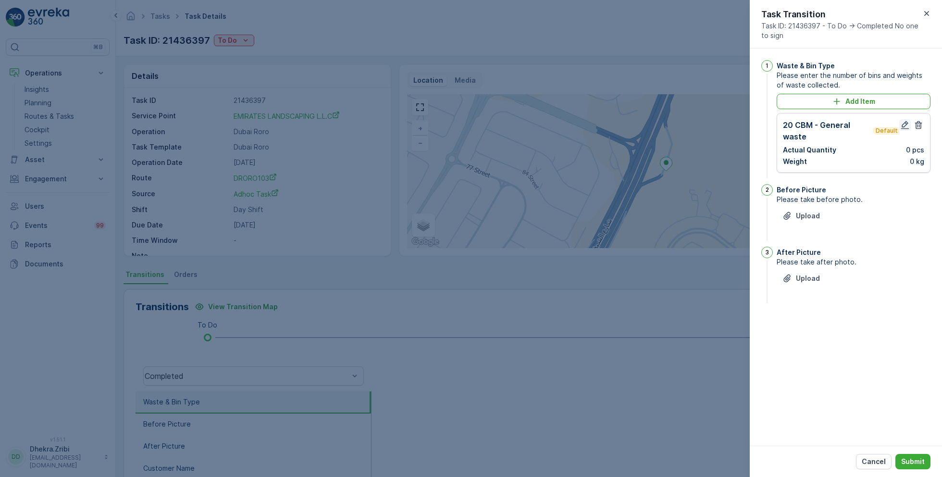  What do you see at coordinates (854, 101) in the screenshot?
I see `button: Add Item` at bounding box center [854, 101].